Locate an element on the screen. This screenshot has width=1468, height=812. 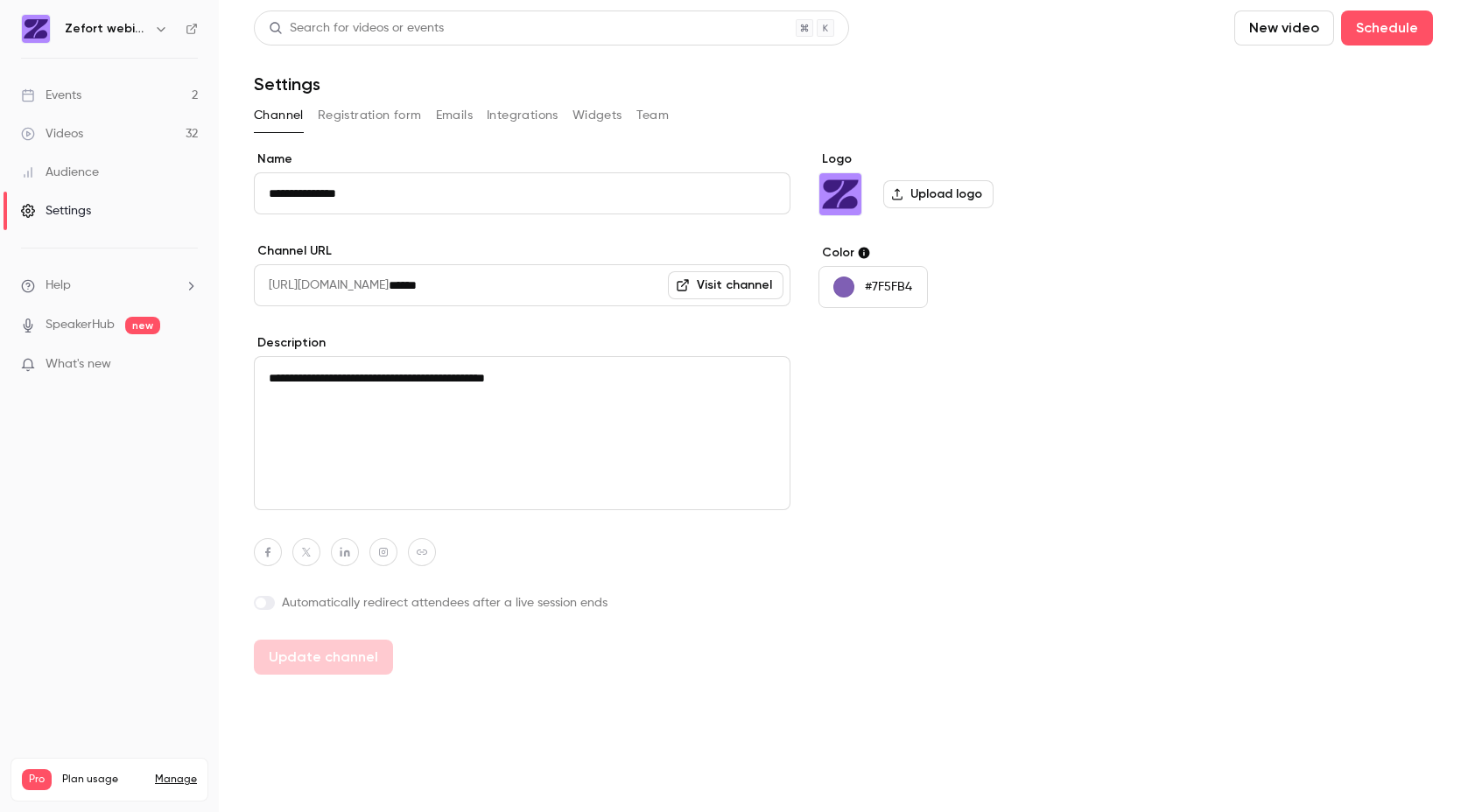
span: Pro is located at coordinates (37, 780).